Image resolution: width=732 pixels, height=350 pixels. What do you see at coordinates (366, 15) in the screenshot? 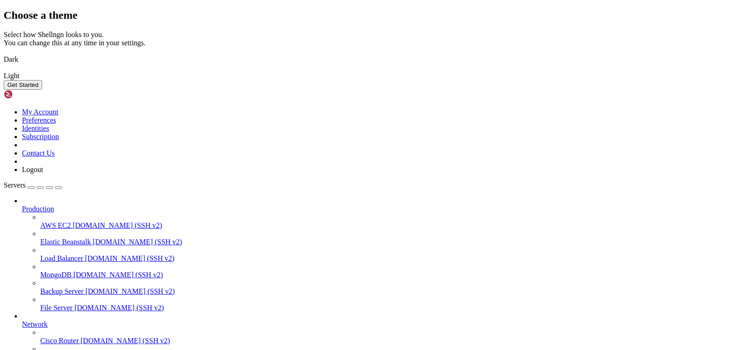
I see `h2: Choose a theme` at bounding box center [366, 15].